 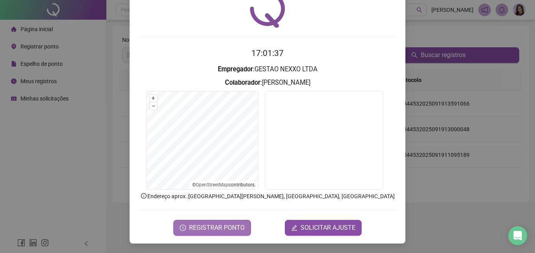 I want to click on li: © contributors., so click(x=224, y=185).